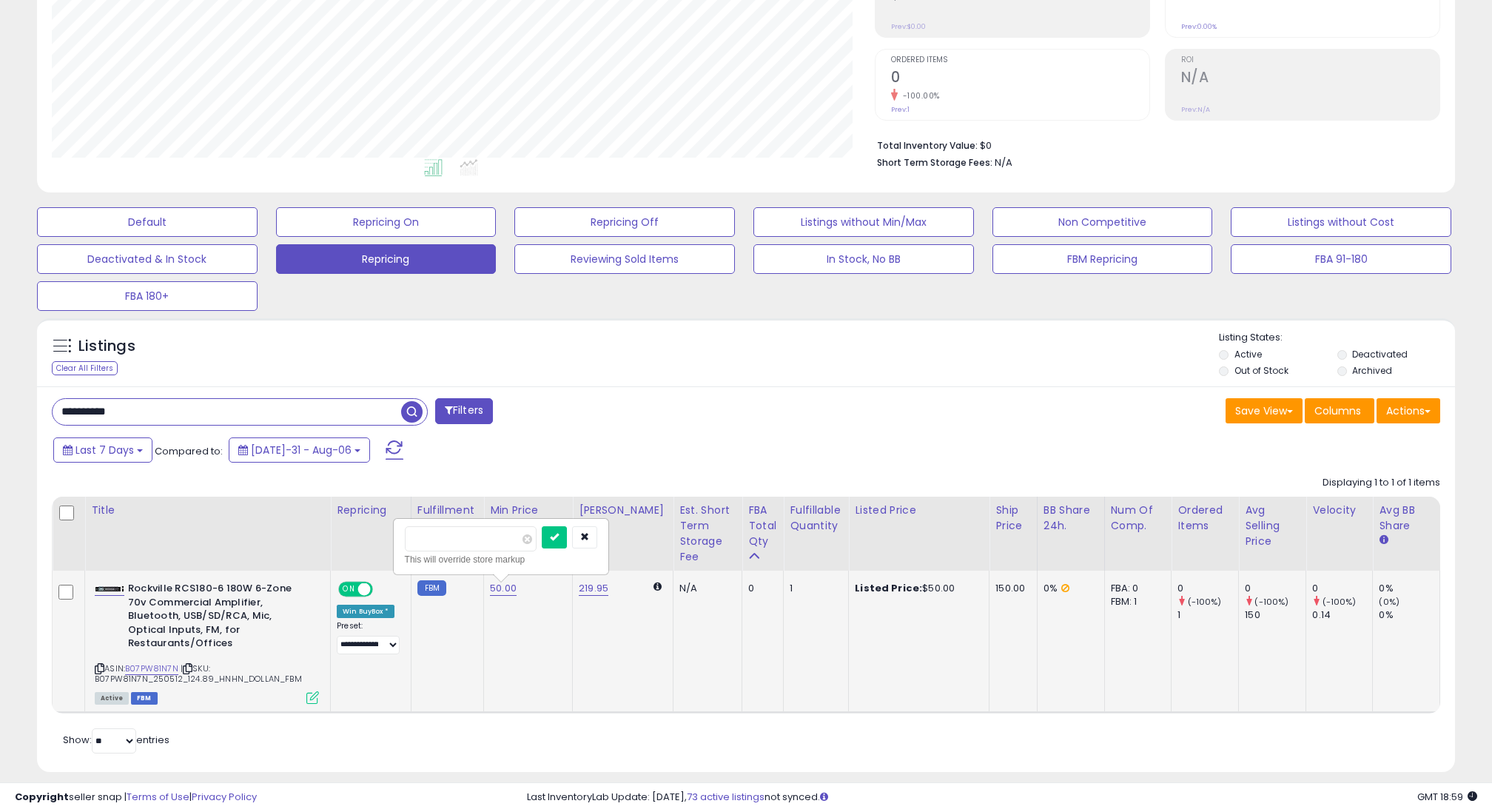 This screenshot has height=812, width=1492. Describe the element at coordinates (1341, 259) in the screenshot. I see `button: FBA 91-180` at that location.